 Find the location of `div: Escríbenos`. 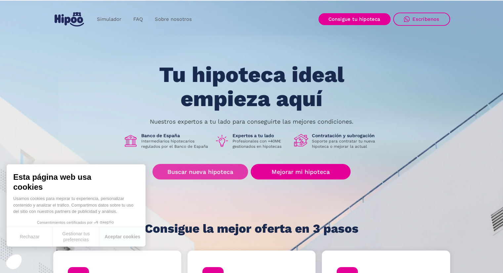

div: Escríbenos is located at coordinates (426, 19).